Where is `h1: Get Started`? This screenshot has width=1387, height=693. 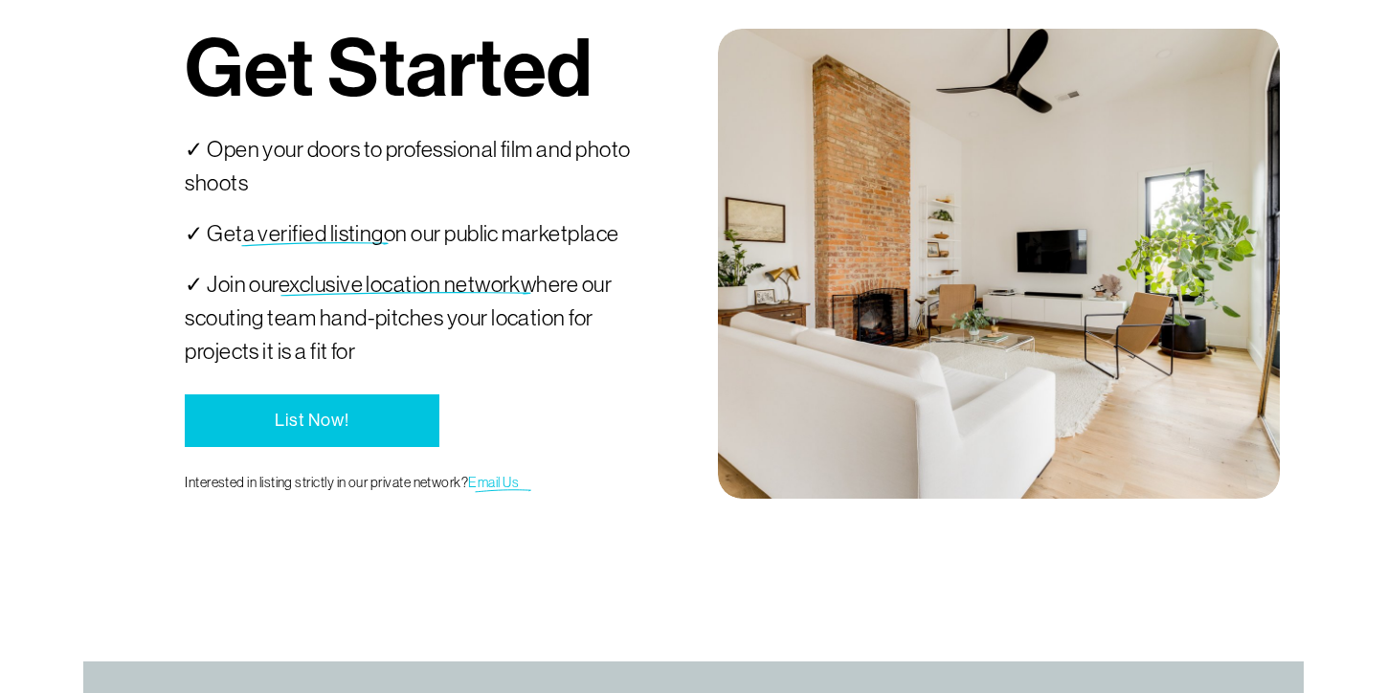
h1: Get Started is located at coordinates (389, 69).